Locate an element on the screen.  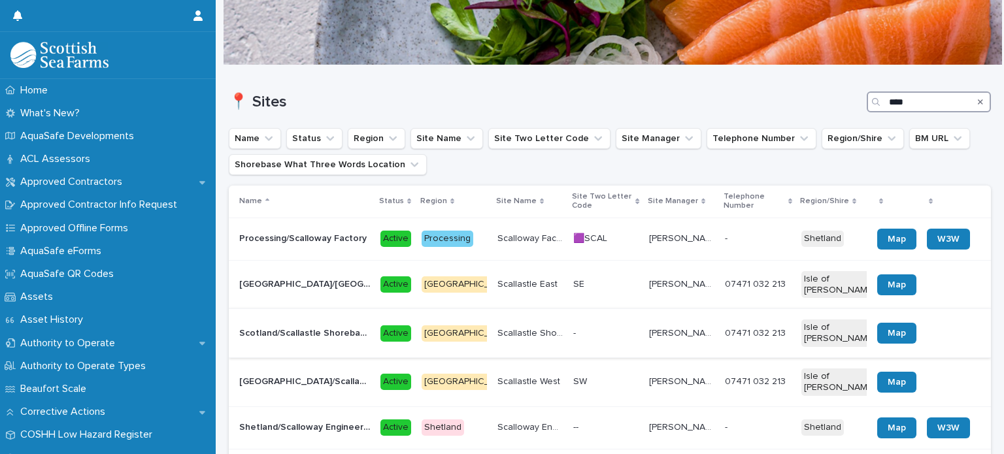
p: Maciej Stefanski, Joseph Fullerton is located at coordinates (683, 237).